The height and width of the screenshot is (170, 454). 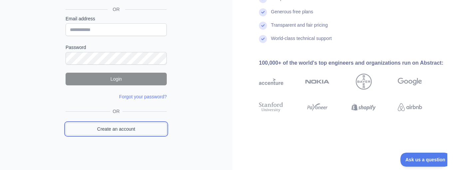 What do you see at coordinates (116, 47) in the screenshot?
I see `label: Password` at bounding box center [116, 47].